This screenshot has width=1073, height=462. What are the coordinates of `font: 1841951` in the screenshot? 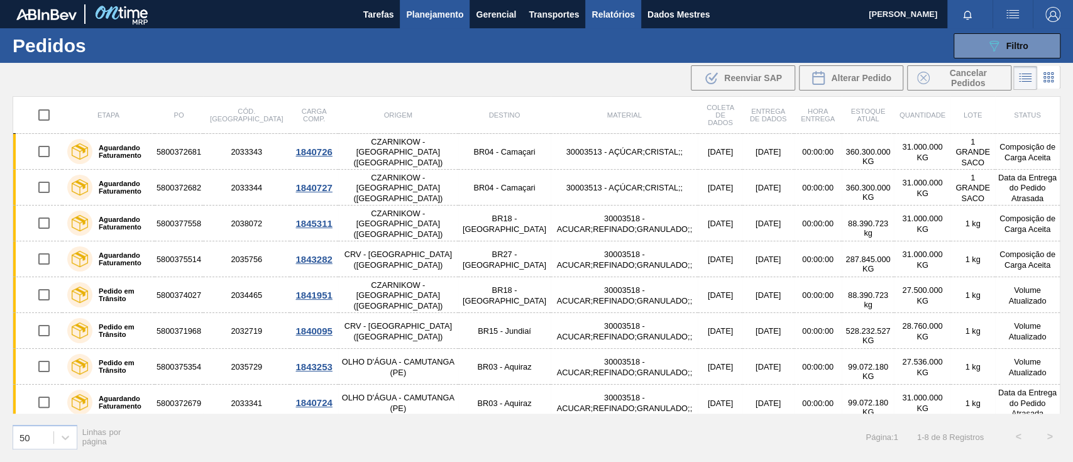 It's located at (314, 295).